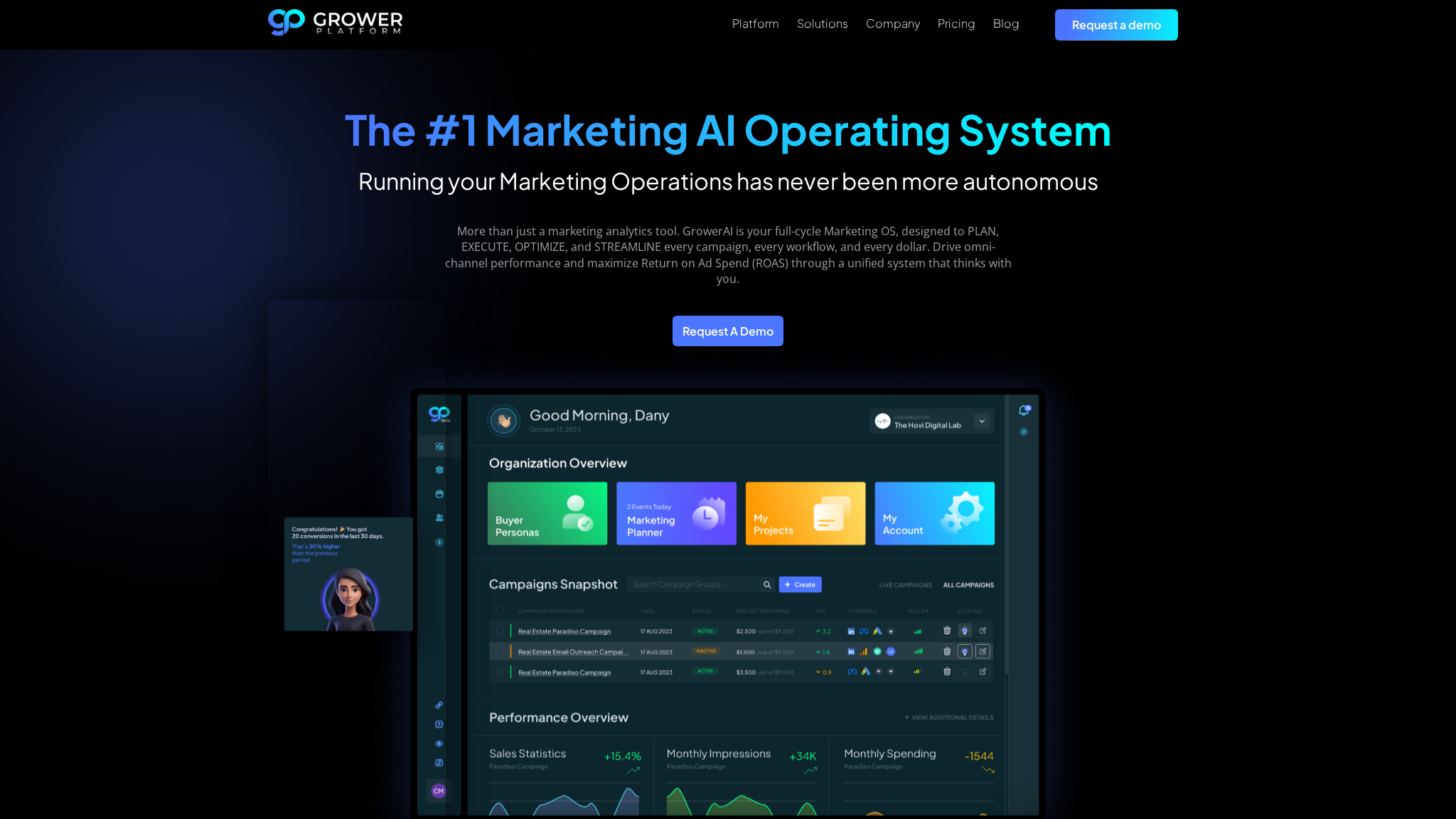  What do you see at coordinates (728, 129) in the screenshot?
I see `strong: The #1 Marketing AI Operating System` at bounding box center [728, 129].